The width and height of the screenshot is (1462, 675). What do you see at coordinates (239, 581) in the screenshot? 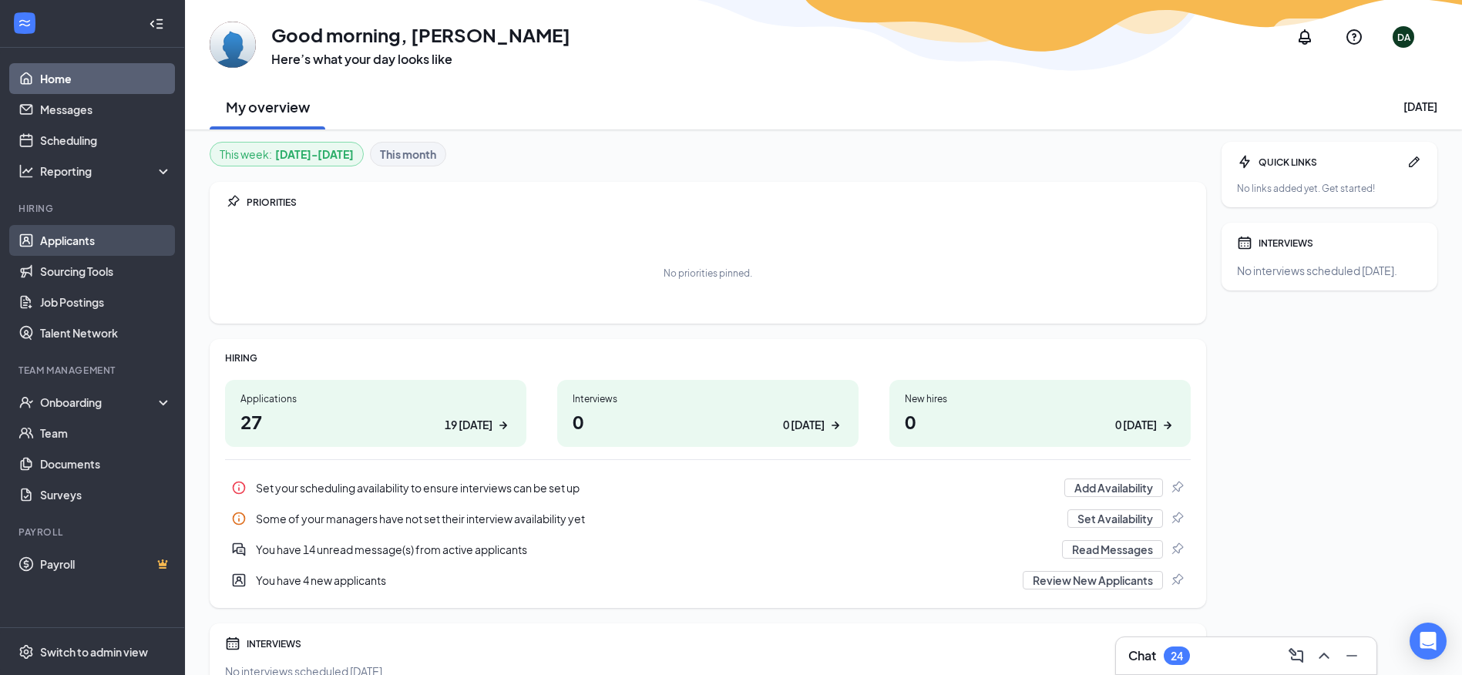
I see `svg: UserEntity` at bounding box center [239, 581].